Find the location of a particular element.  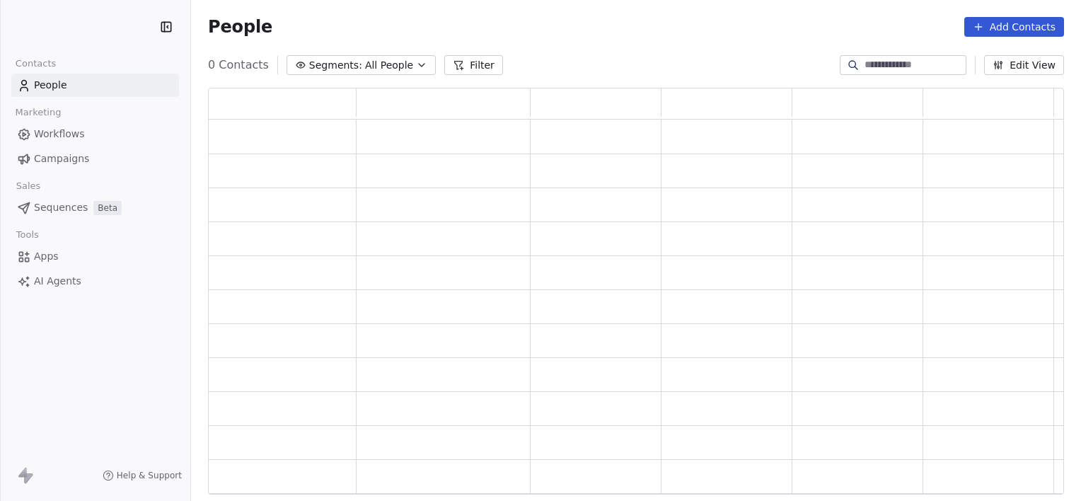

a: AI Agents is located at coordinates (95, 281).